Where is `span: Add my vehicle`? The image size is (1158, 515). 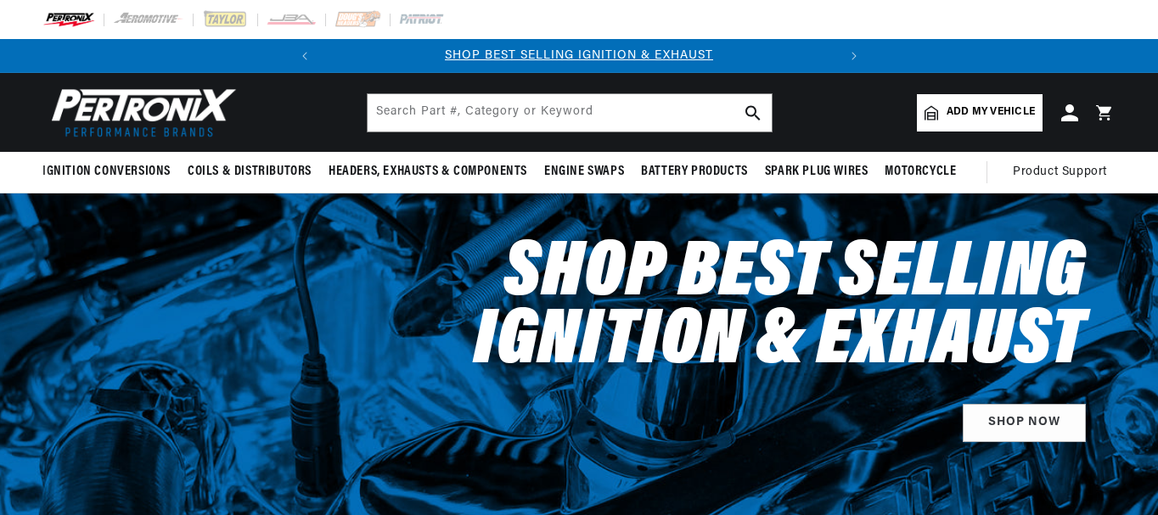
span: Add my vehicle is located at coordinates (991, 112).